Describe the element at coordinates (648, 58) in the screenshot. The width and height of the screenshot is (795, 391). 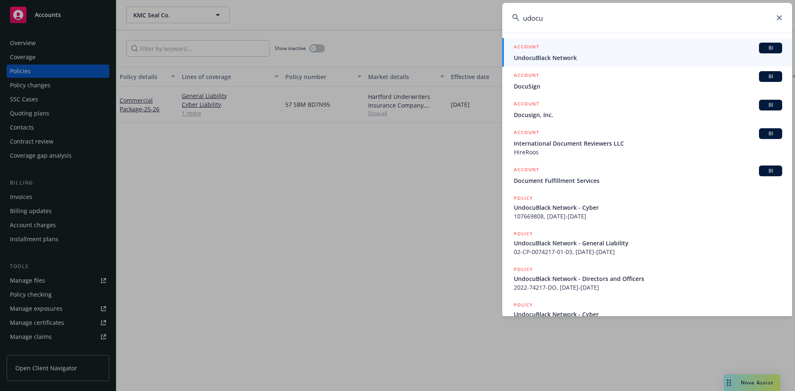
I see `span: UndocuBlack Network` at that location.